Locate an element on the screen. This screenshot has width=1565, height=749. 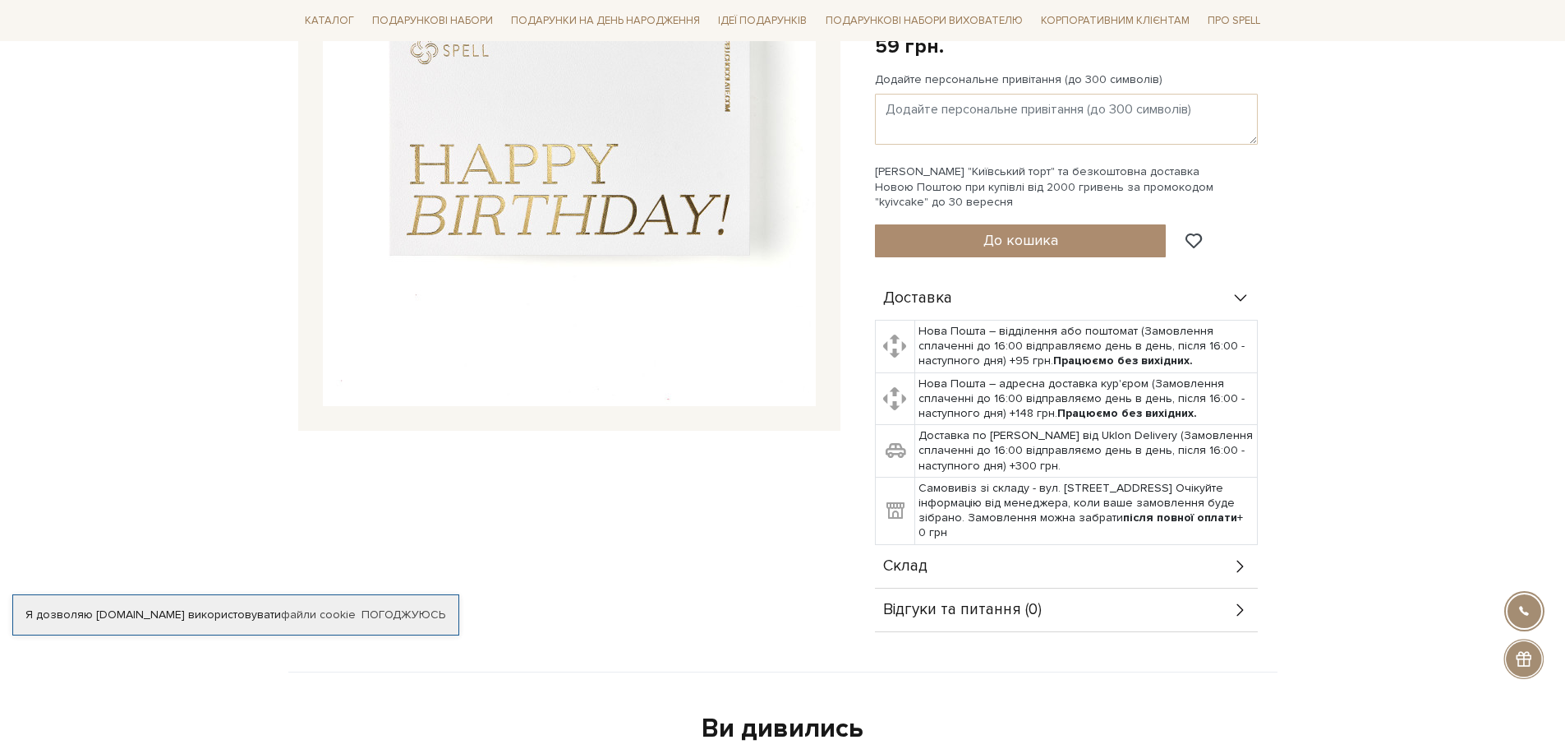
a: Подарункові набори is located at coordinates (432, 21).